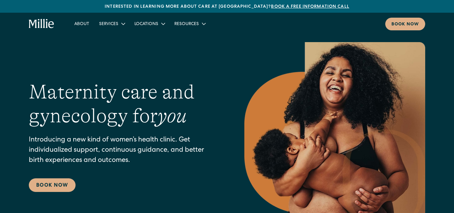  What do you see at coordinates (405, 24) in the screenshot?
I see `div: Book now` at bounding box center [405, 24].